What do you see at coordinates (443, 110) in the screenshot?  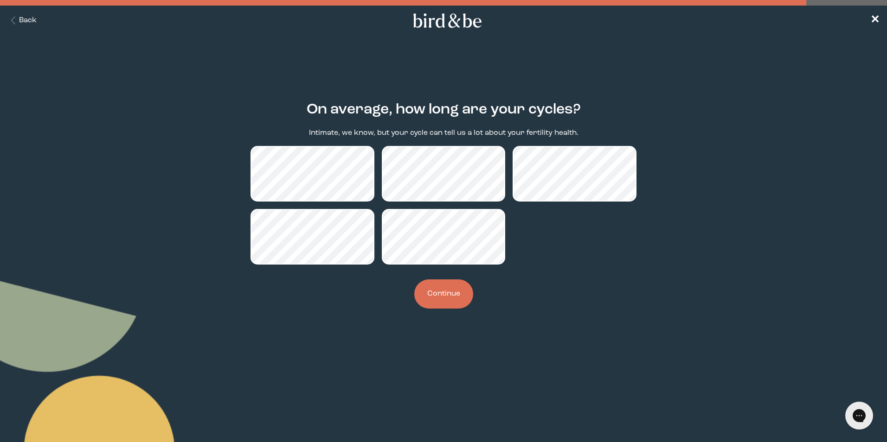 I see `h2: On average, how long are your cycles?` at bounding box center [443, 110].